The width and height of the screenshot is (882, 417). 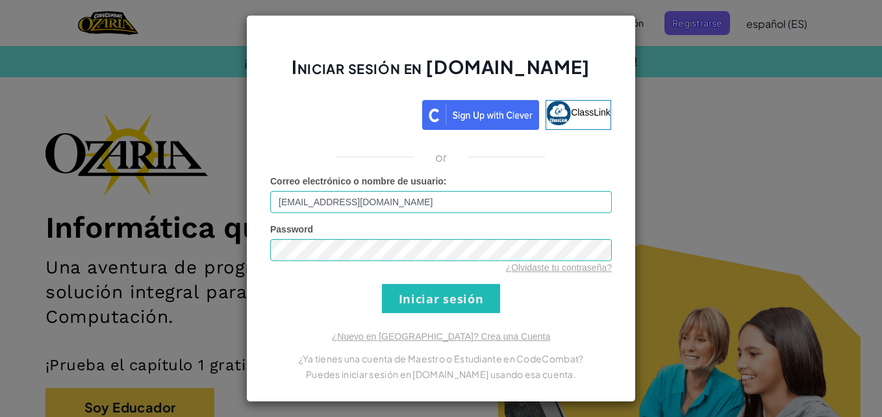 I want to click on a: ¿Olvidaste tu contraseña?, so click(x=559, y=268).